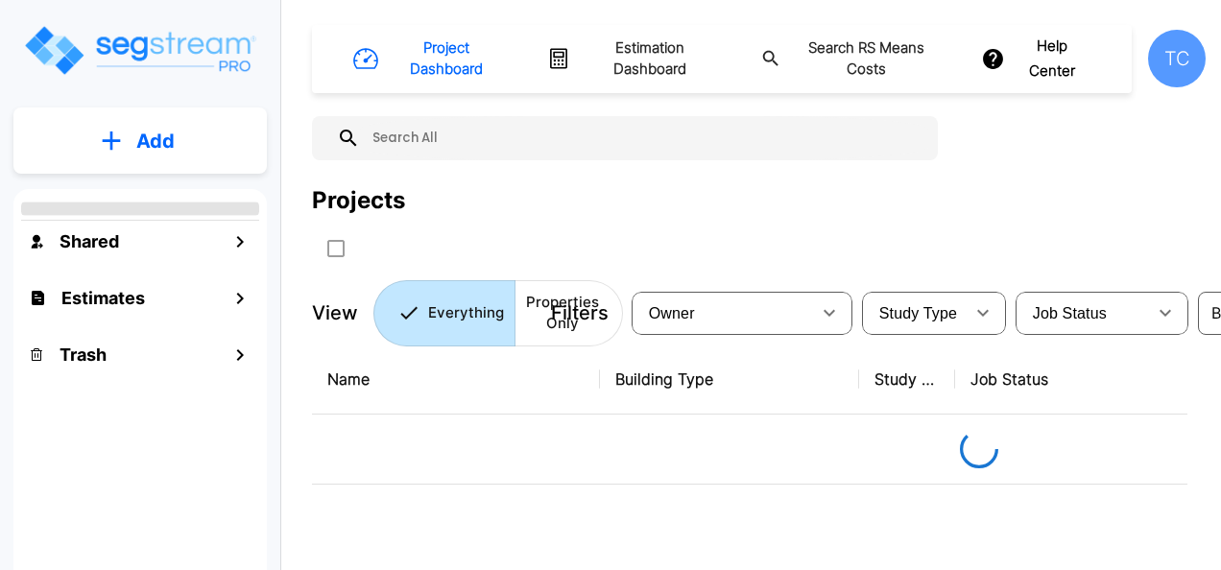 Image resolution: width=1221 pixels, height=570 pixels. What do you see at coordinates (1037, 59) in the screenshot?
I see `button: Help Center` at bounding box center [1037, 59].